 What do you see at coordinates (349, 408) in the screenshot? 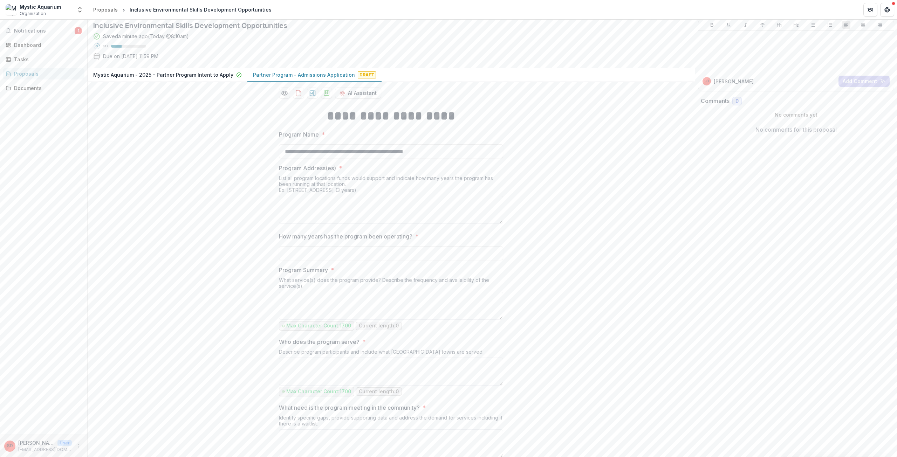
I see `p: What need is the program meeting in the community?` at bounding box center [349, 408].